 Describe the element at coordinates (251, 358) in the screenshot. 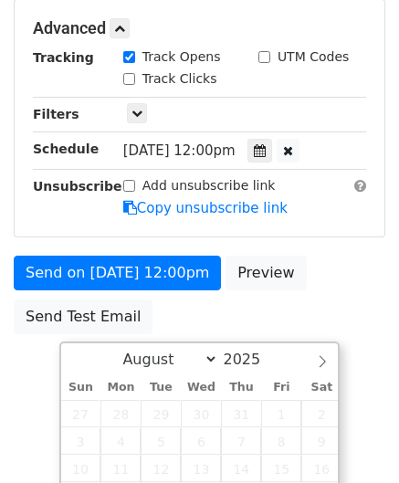

I see `input: Year` at that location.